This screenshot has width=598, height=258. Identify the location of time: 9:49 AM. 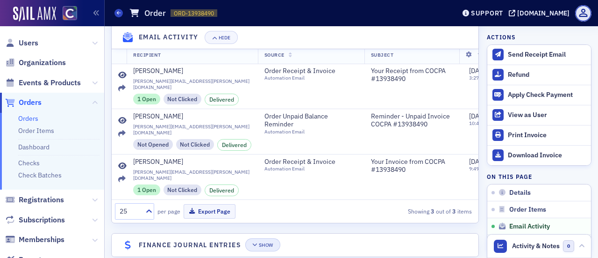
(478, 168).